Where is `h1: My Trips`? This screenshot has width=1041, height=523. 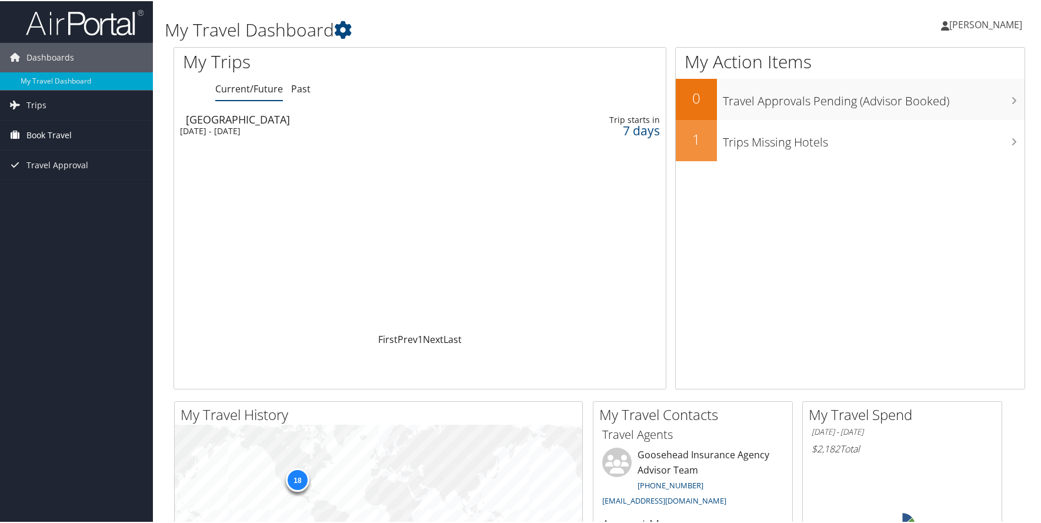
h1: My Trips is located at coordinates (318, 61).